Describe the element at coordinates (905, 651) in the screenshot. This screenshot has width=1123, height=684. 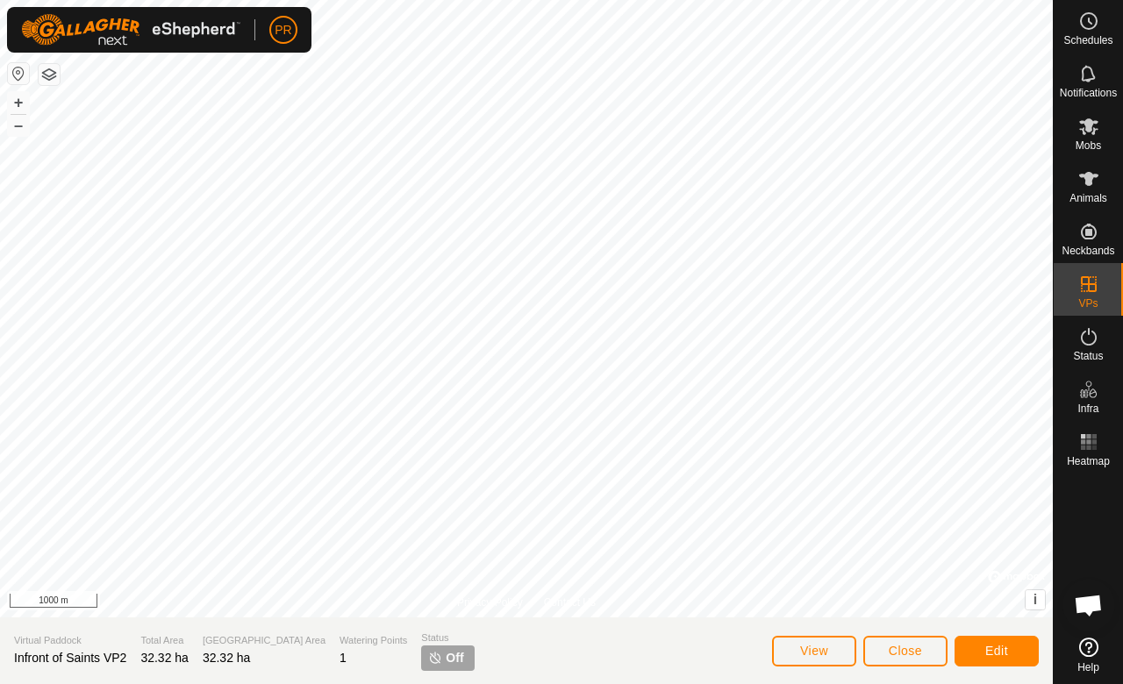
I see `button: Close` at that location.